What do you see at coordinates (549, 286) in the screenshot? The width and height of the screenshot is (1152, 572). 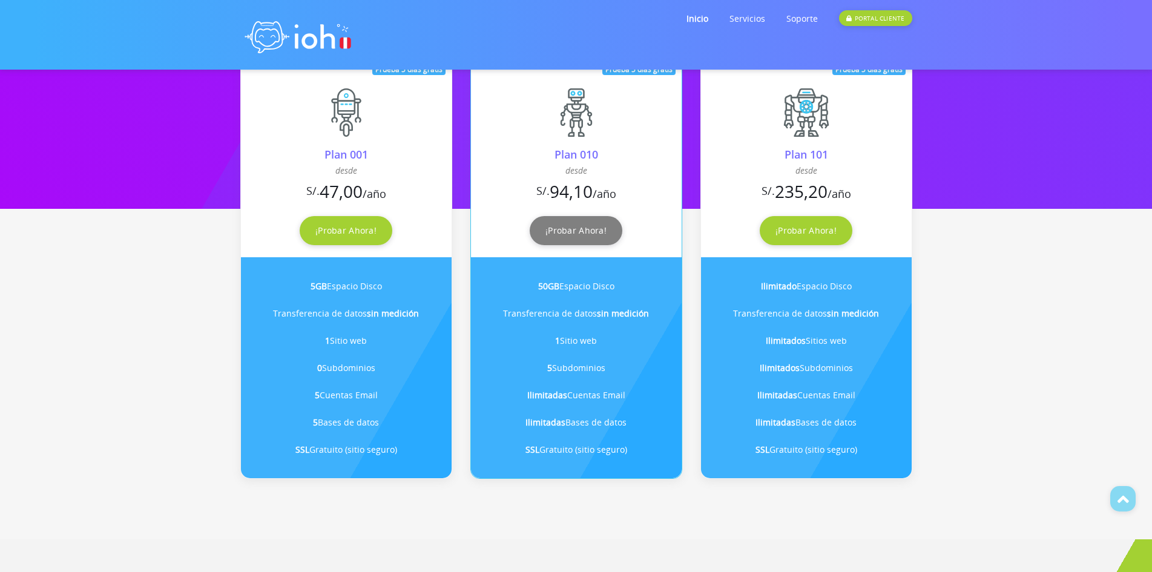 I see `b: 50GB` at bounding box center [549, 286].